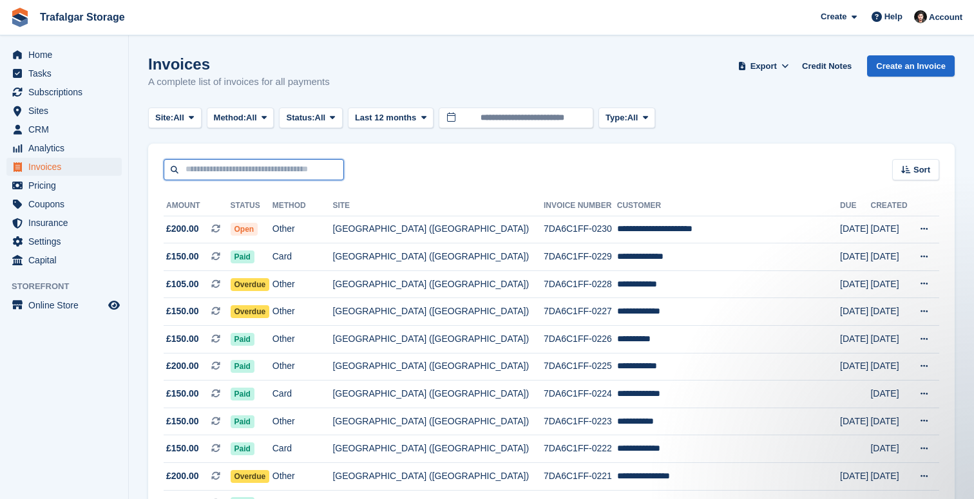 The width and height of the screenshot is (974, 499). I want to click on td: 7DA6C1FF-0226, so click(581, 340).